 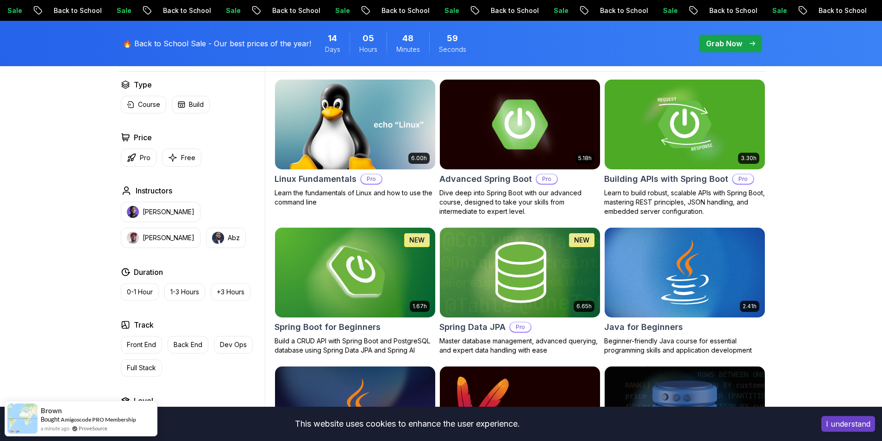 I want to click on img: Spring Data JPA card, so click(x=520, y=273).